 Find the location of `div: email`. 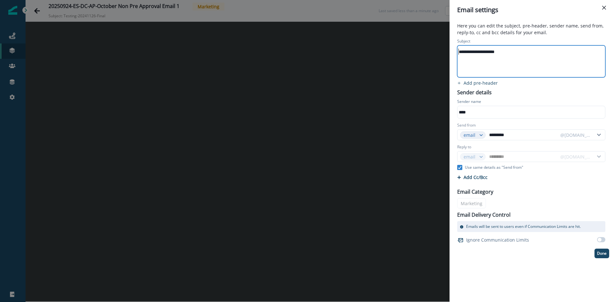

div: email is located at coordinates (470, 135).